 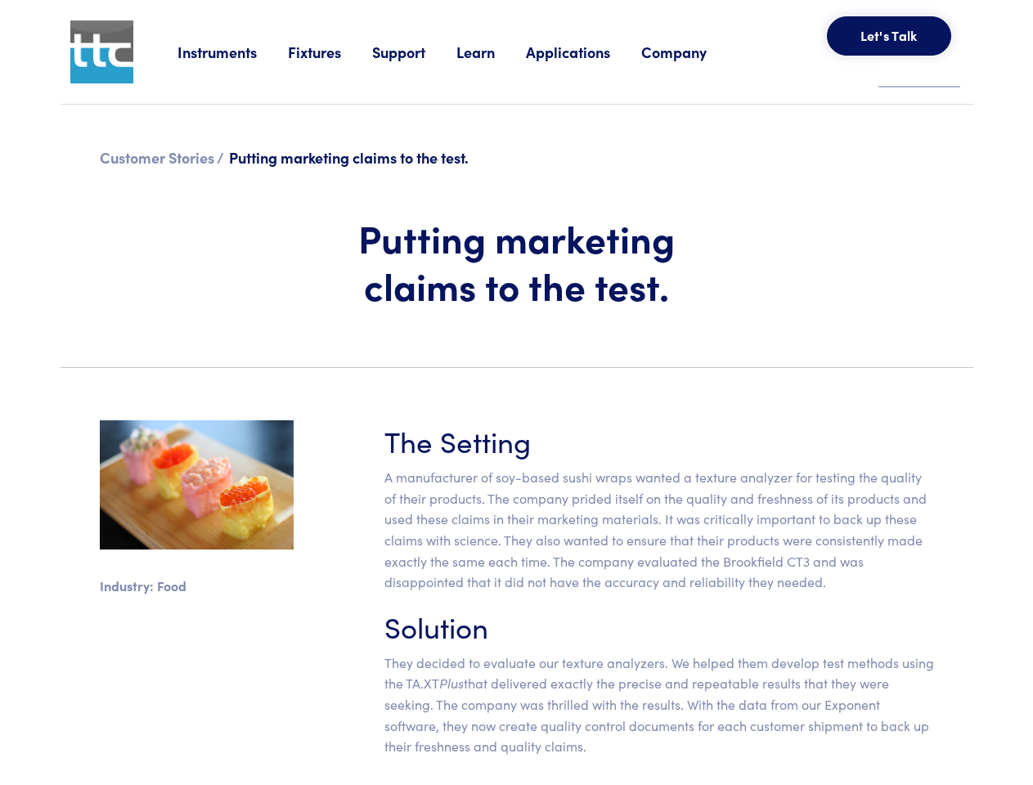 I want to click on h3: The Setting, so click(x=659, y=440).